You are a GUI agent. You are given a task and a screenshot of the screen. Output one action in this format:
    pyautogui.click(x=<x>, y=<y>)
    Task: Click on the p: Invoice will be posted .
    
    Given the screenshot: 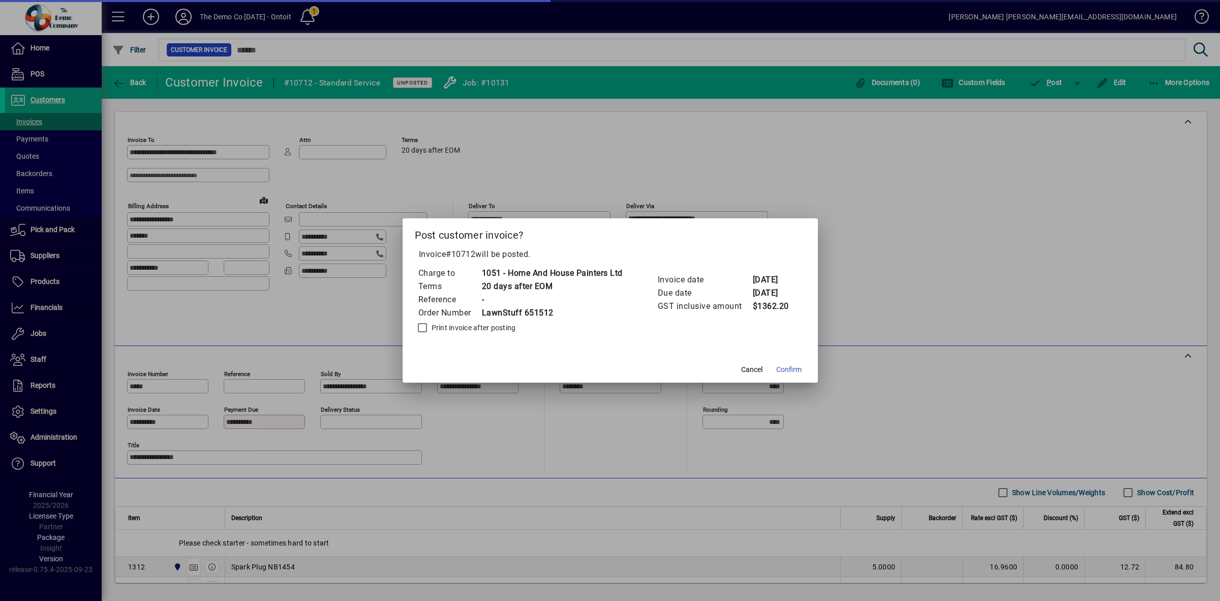 What is the action you would take?
    pyautogui.click(x=610, y=254)
    